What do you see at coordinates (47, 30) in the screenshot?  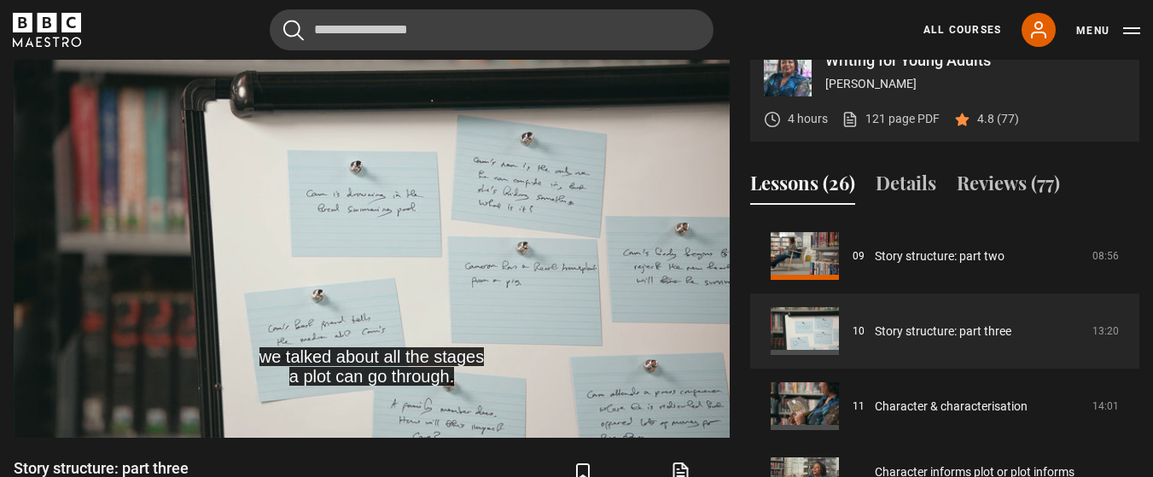 I see `svg: BBC Maestro` at bounding box center [47, 30].